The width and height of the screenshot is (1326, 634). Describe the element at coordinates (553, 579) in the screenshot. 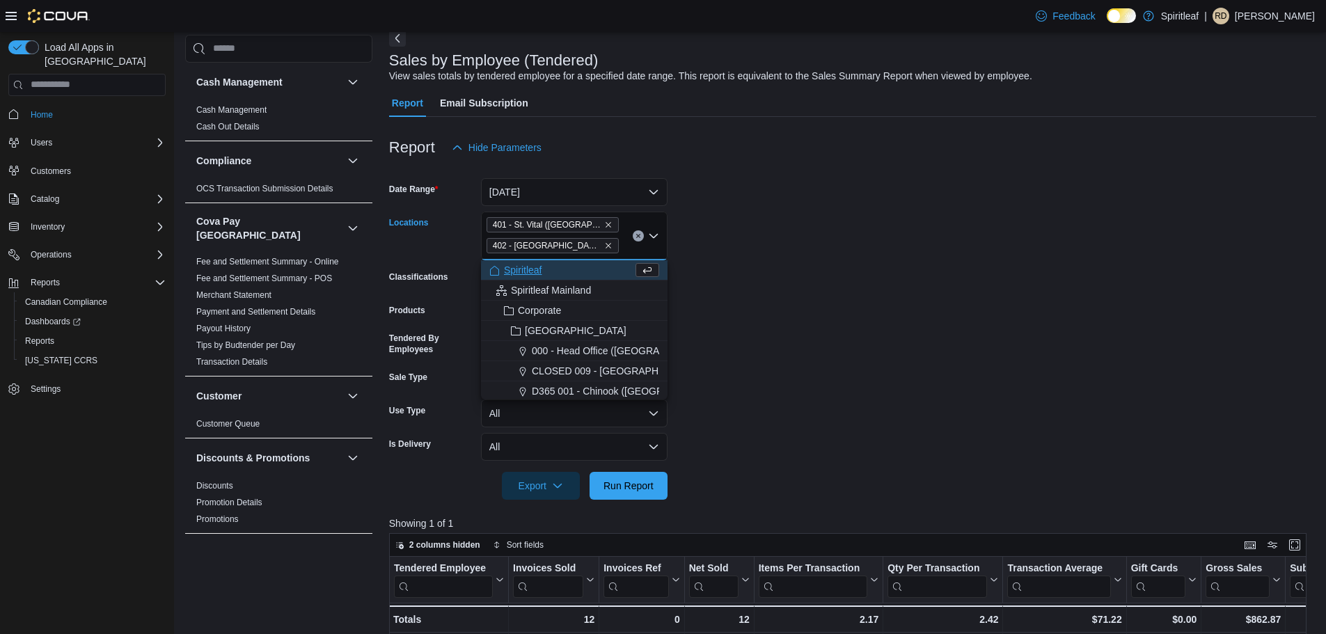

I see `button: Invoices Sold` at that location.